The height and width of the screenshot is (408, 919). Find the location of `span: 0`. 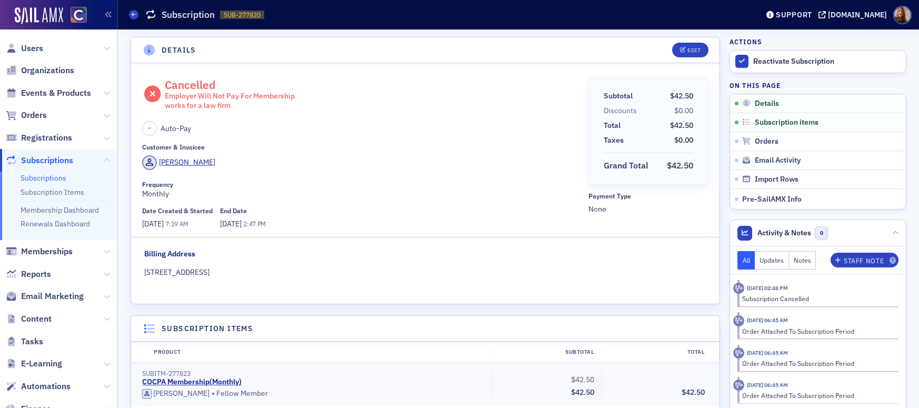

span: 0 is located at coordinates (821, 233).